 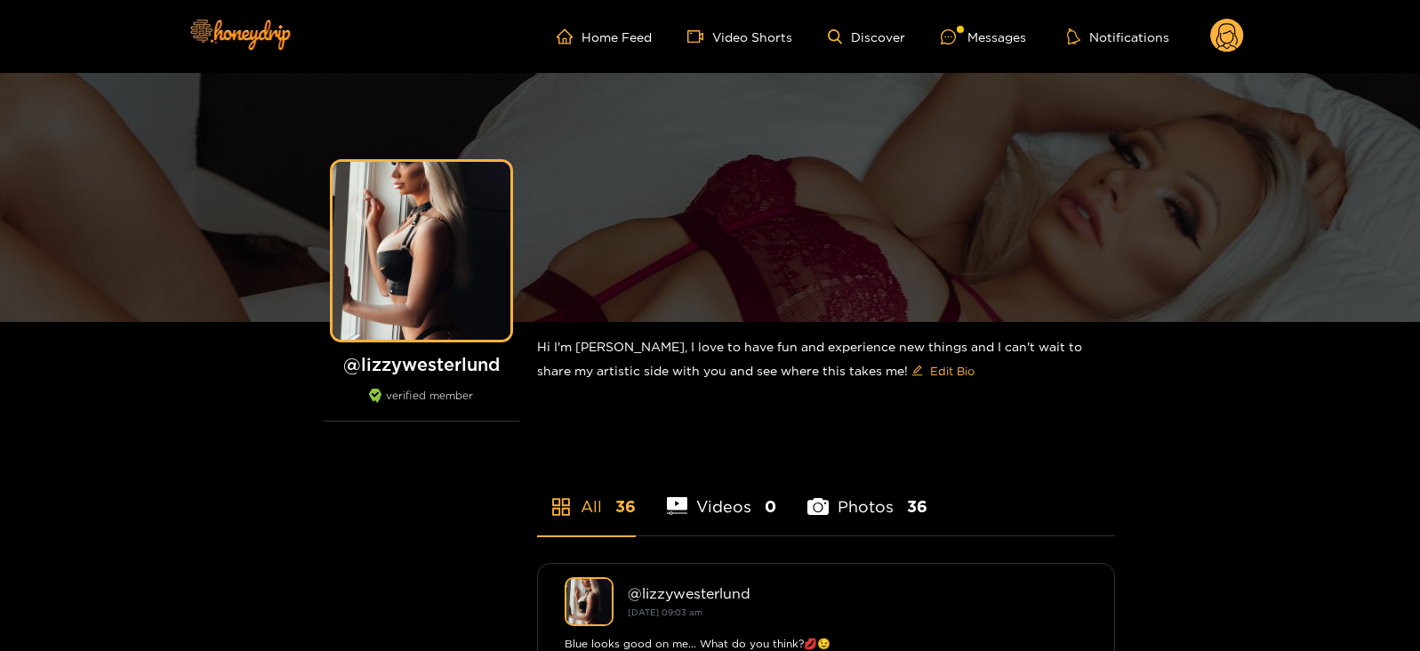 I want to click on li: Videos, so click(x=722, y=495).